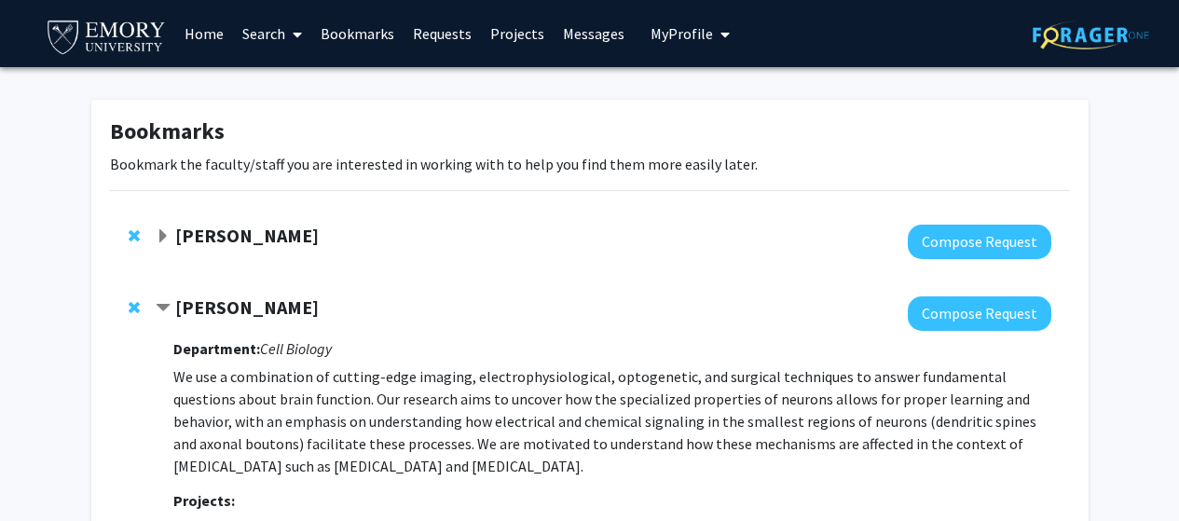 The image size is (1179, 521). I want to click on a: Search, so click(272, 34).